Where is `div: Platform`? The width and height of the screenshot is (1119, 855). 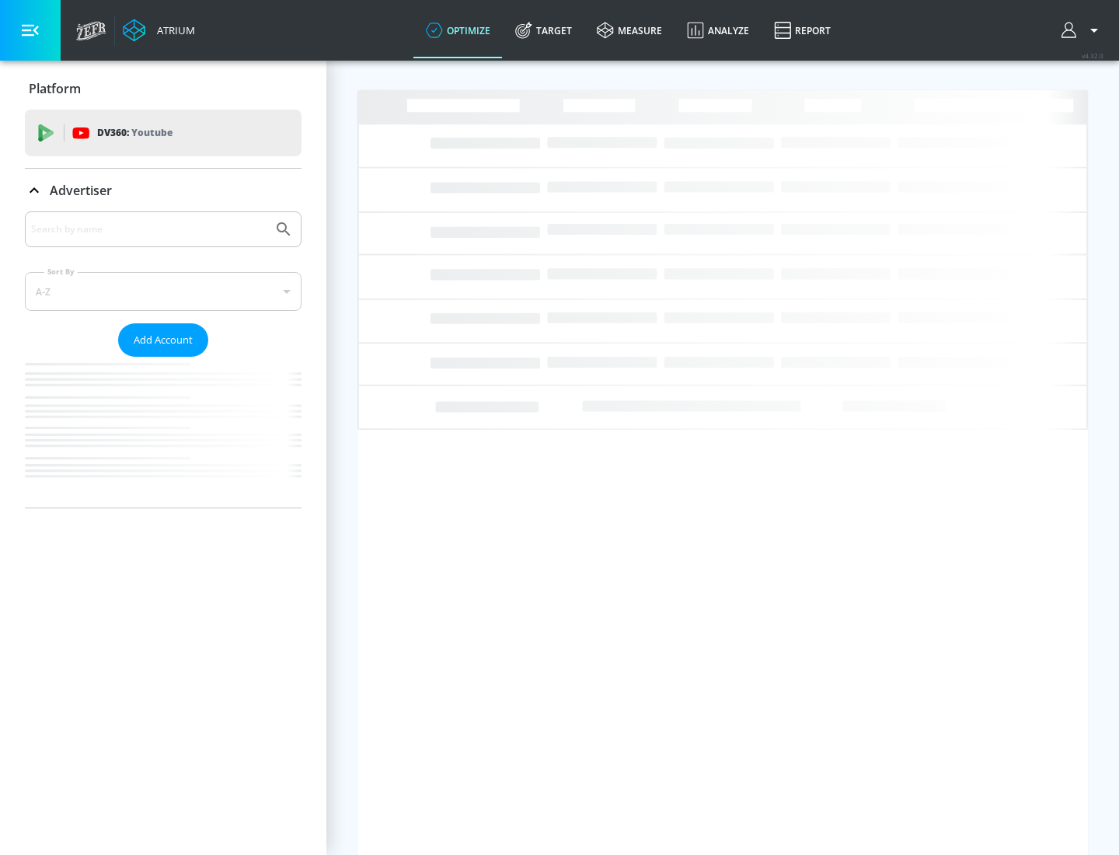
div: Platform is located at coordinates (163, 89).